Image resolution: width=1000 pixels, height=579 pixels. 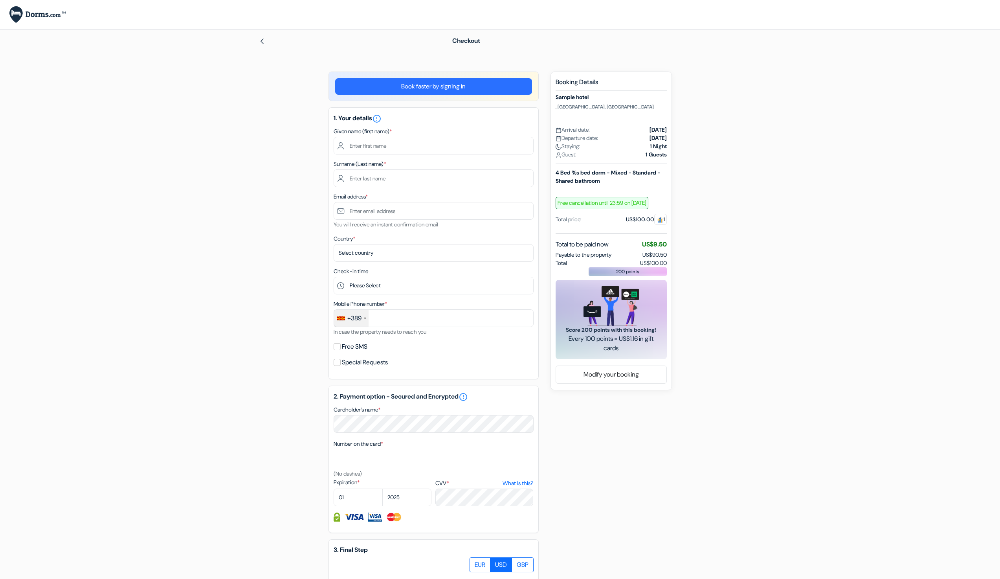 I want to click on span: Checkout, so click(x=466, y=40).